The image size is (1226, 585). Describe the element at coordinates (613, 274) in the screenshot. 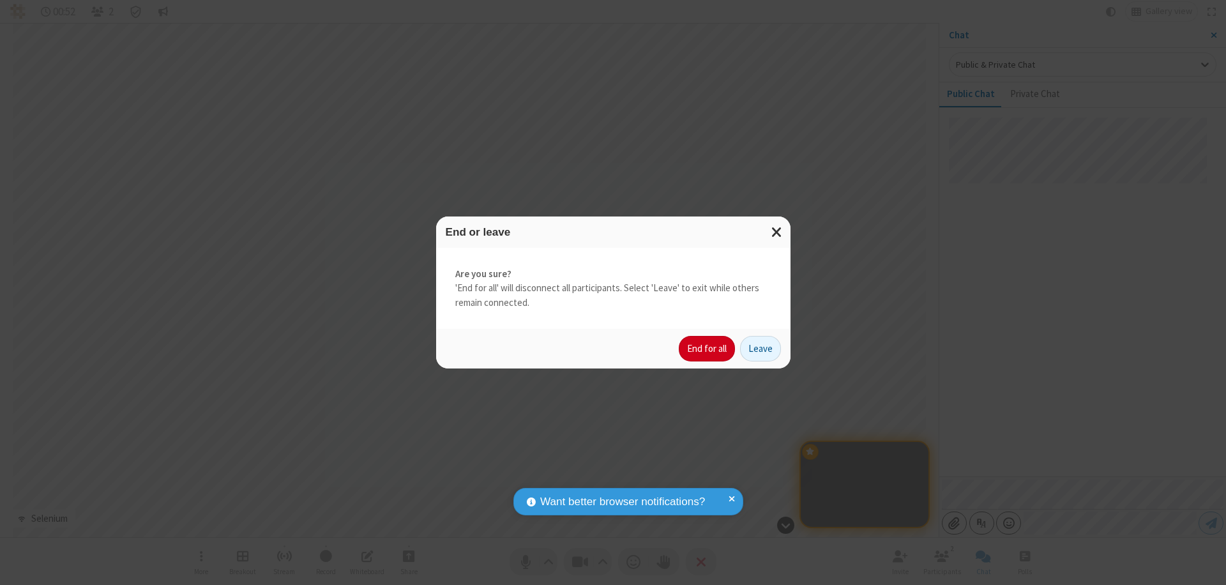

I see `strong: Are you sure?` at that location.